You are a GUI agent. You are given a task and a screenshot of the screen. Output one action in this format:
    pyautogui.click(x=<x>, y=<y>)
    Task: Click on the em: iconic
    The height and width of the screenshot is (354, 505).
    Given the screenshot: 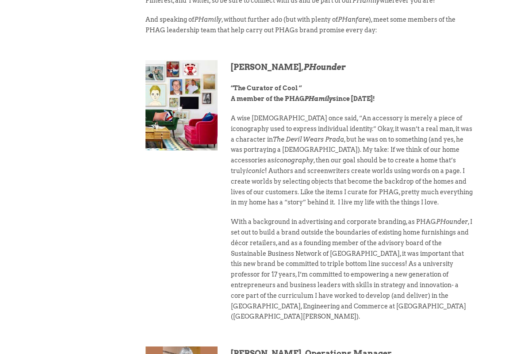 What is the action you would take?
    pyautogui.click(x=255, y=171)
    